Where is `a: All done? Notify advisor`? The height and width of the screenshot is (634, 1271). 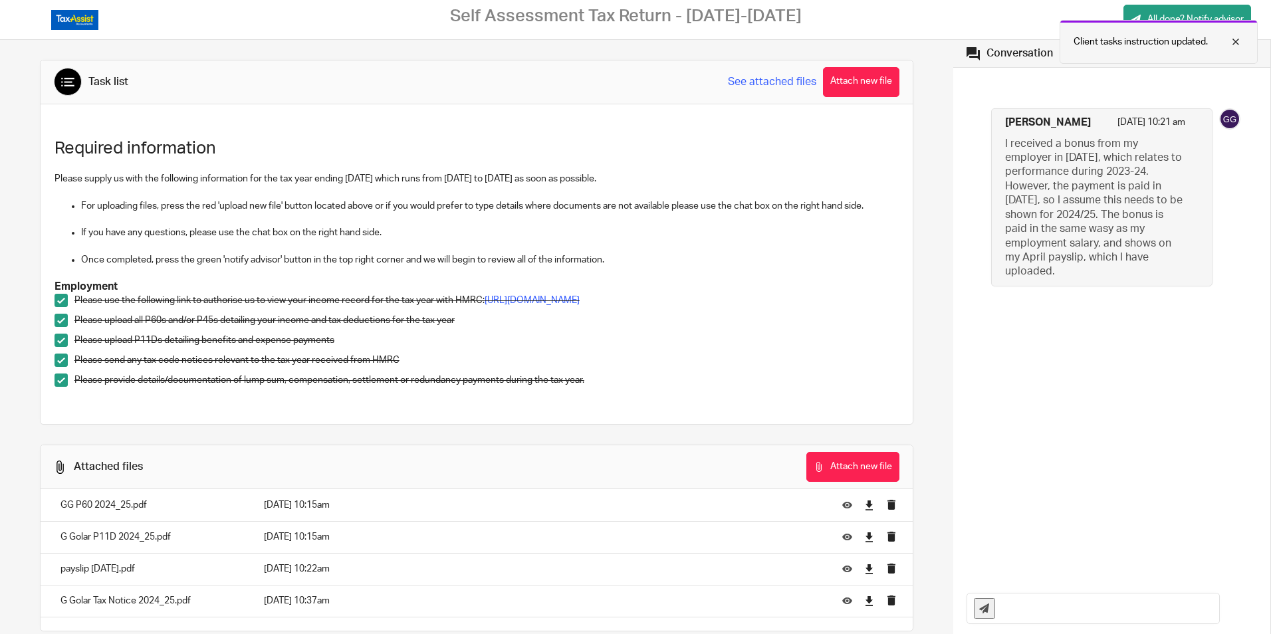 a: All done? Notify advisor is located at coordinates (1188, 19).